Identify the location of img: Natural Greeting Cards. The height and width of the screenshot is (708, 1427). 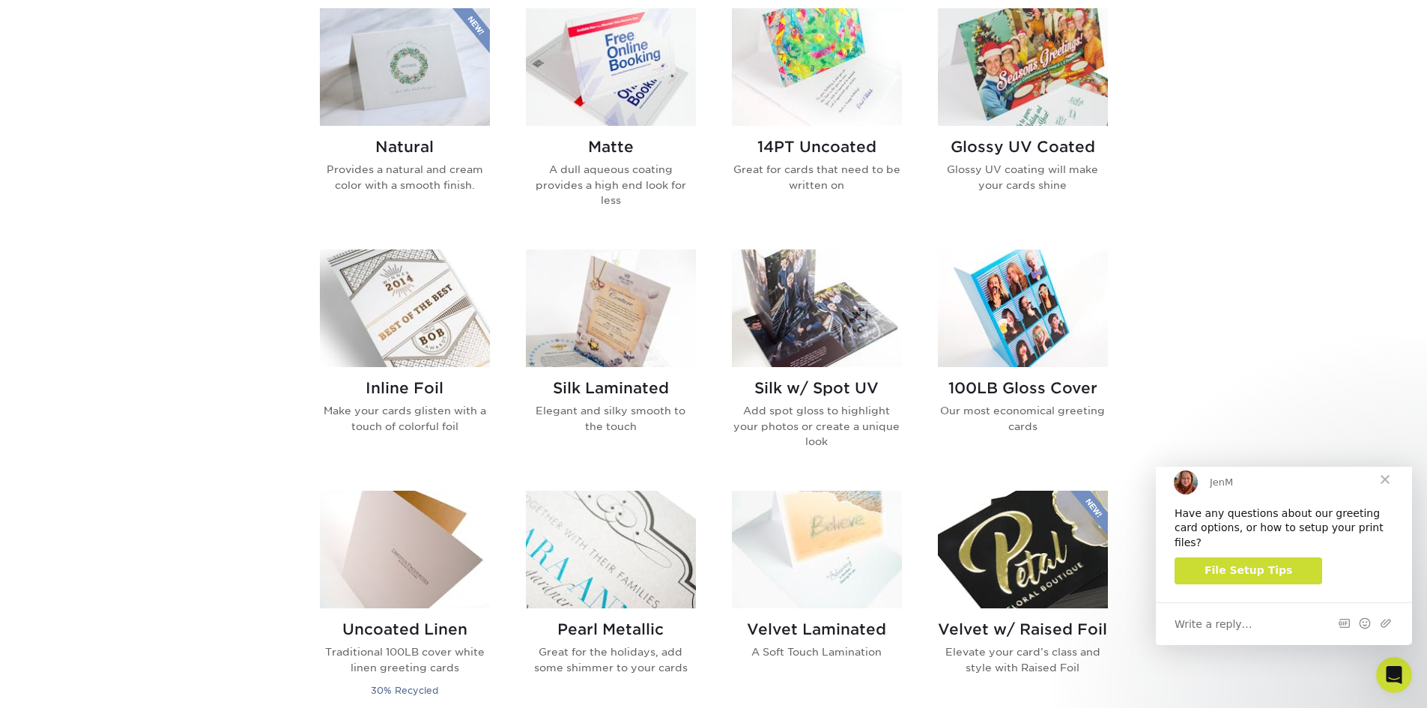
(404, 67).